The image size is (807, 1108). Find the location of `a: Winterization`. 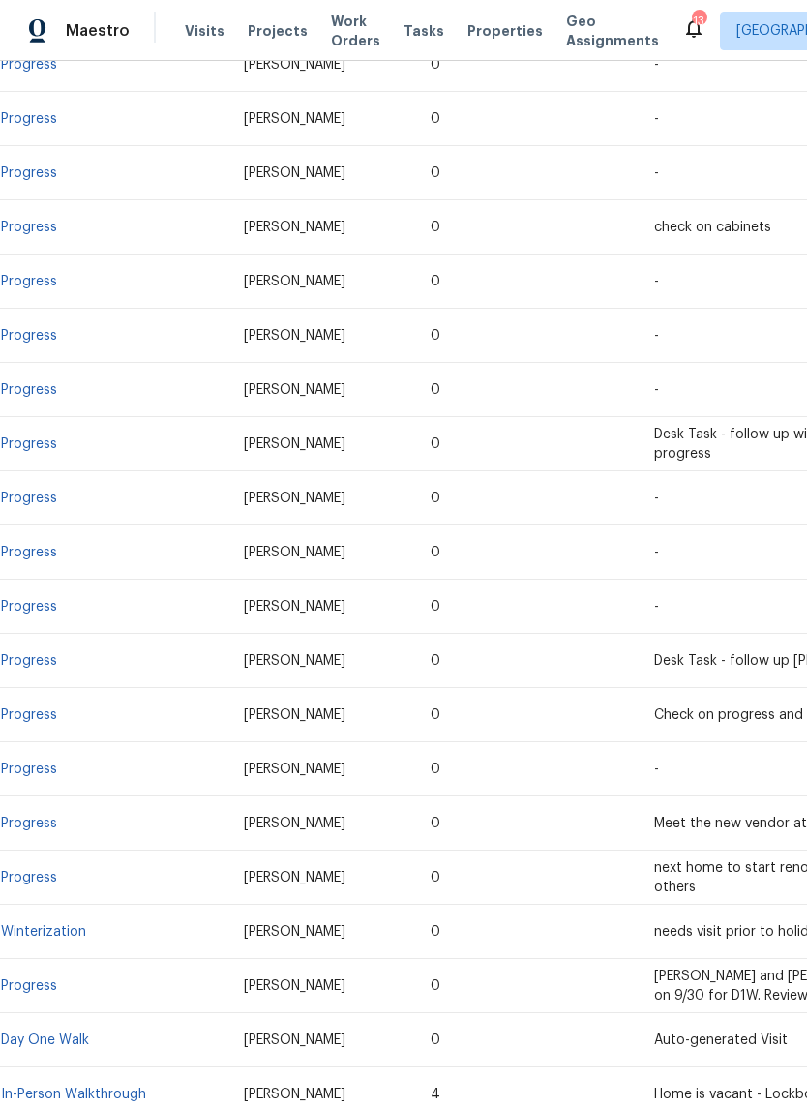

a: Winterization is located at coordinates (44, 932).